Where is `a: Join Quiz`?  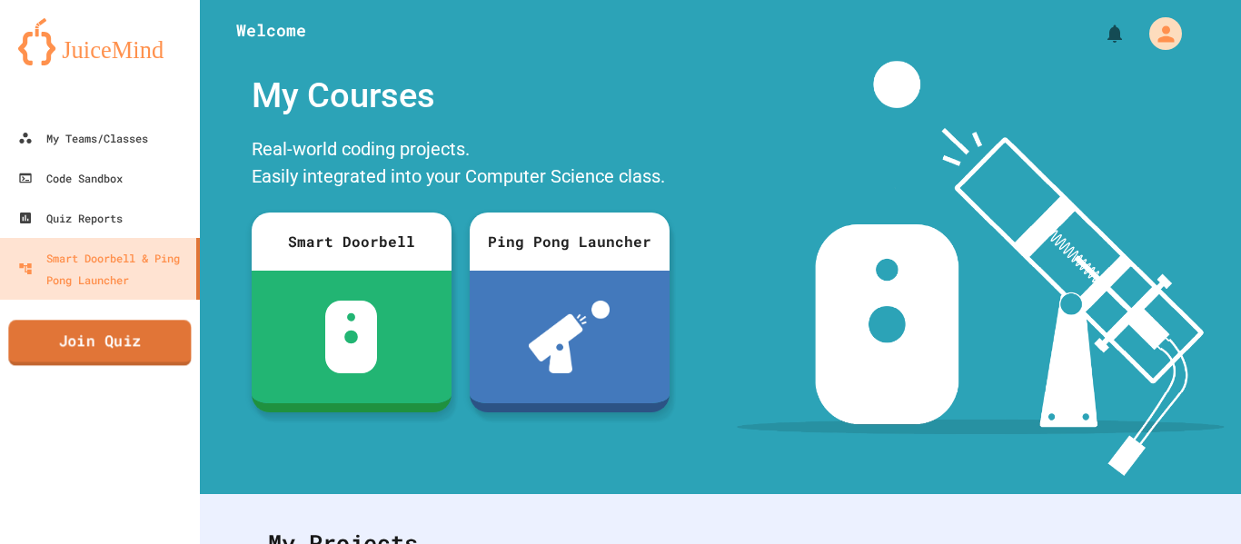 a: Join Quiz is located at coordinates (99, 342).